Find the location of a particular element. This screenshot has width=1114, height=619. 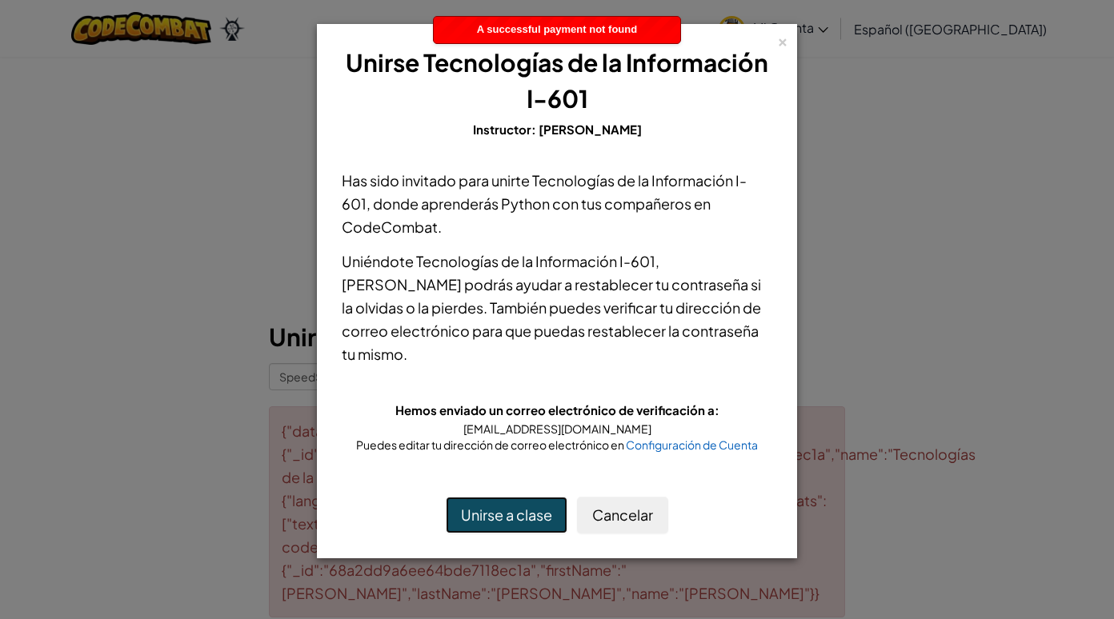

span: Instructor: is located at coordinates (506, 129).